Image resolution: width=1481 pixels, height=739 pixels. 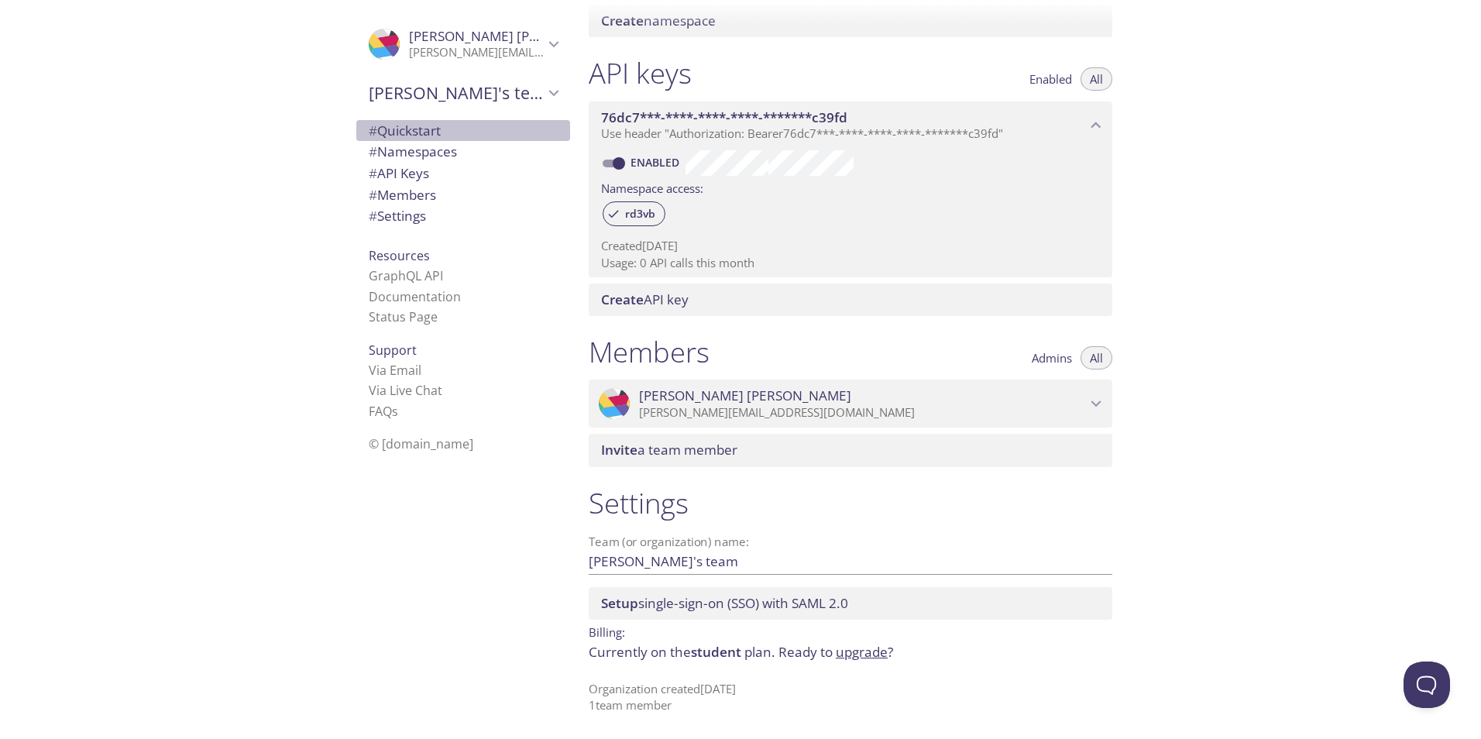 I want to click on h1: Members, so click(x=649, y=352).